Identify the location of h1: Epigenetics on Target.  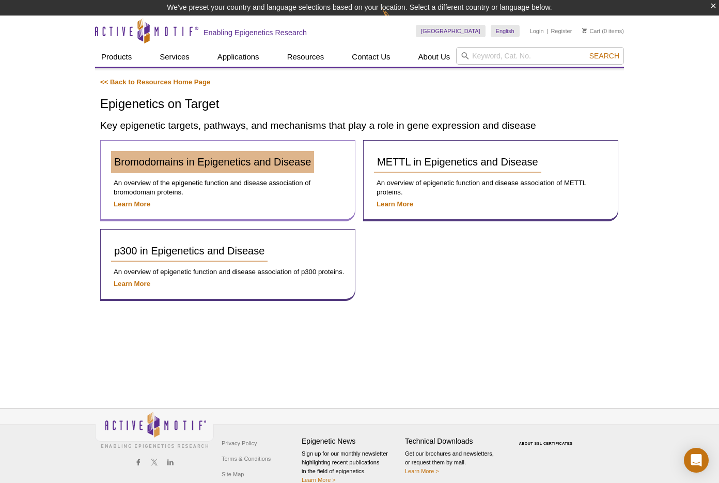
(360, 104).